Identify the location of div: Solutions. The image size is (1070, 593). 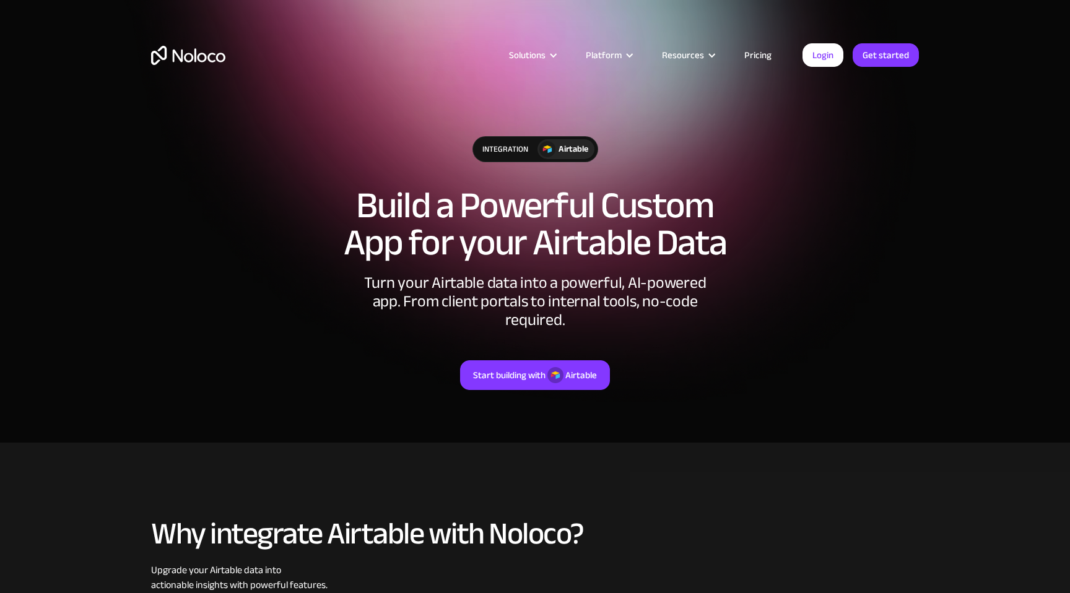
(527, 55).